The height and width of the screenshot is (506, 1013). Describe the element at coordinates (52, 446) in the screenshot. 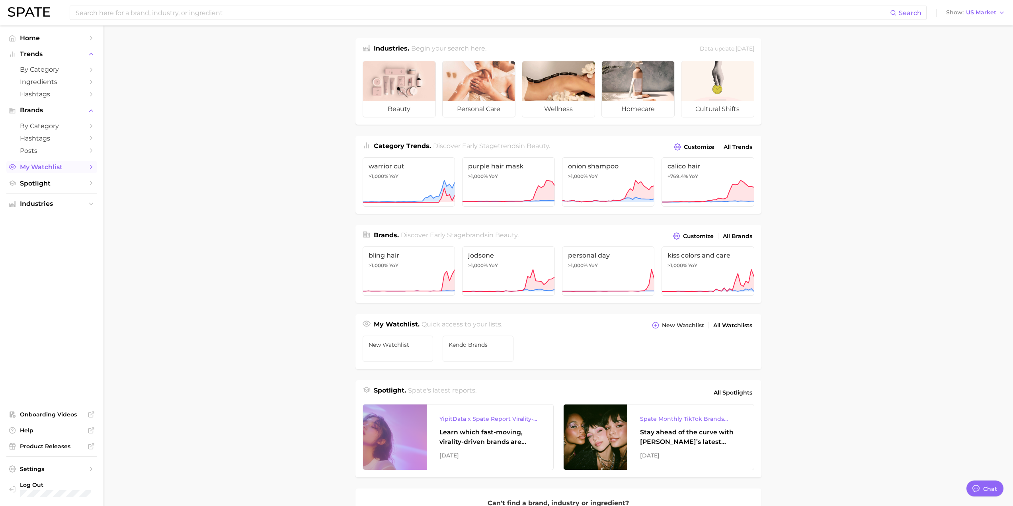

I see `a: Product Releases` at that location.